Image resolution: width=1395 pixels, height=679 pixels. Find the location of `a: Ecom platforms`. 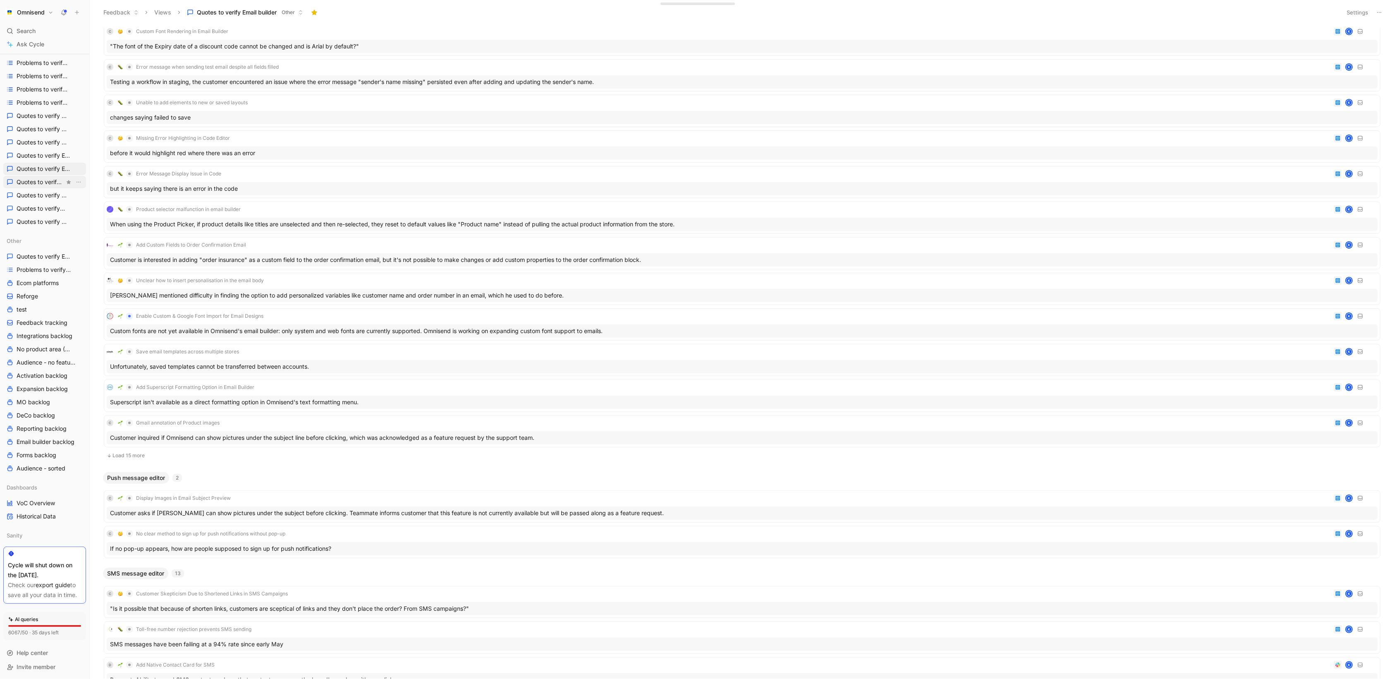

a: Ecom platforms is located at coordinates (45, 283).